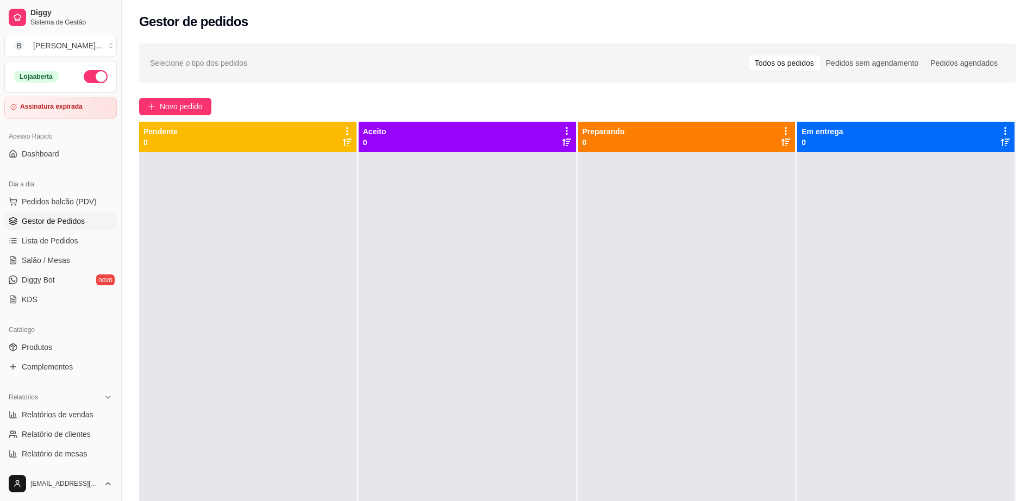 The height and width of the screenshot is (501, 1033). What do you see at coordinates (60, 473) in the screenshot?
I see `a: Relatório de fidelidadenovo` at bounding box center [60, 473].